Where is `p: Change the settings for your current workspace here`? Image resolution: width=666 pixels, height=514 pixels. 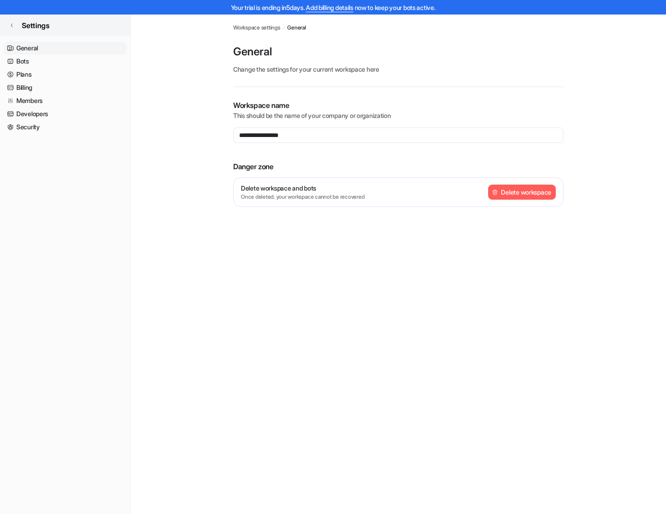
p: Change the settings for your current workspace here is located at coordinates (398, 69).